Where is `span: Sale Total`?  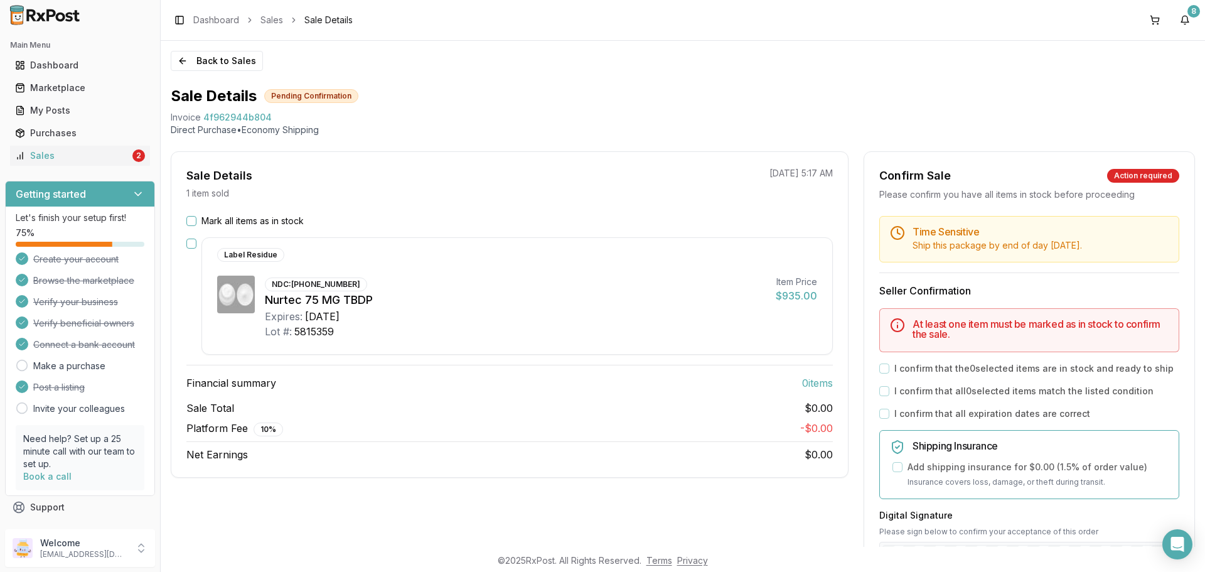
span: Sale Total is located at coordinates (210, 408).